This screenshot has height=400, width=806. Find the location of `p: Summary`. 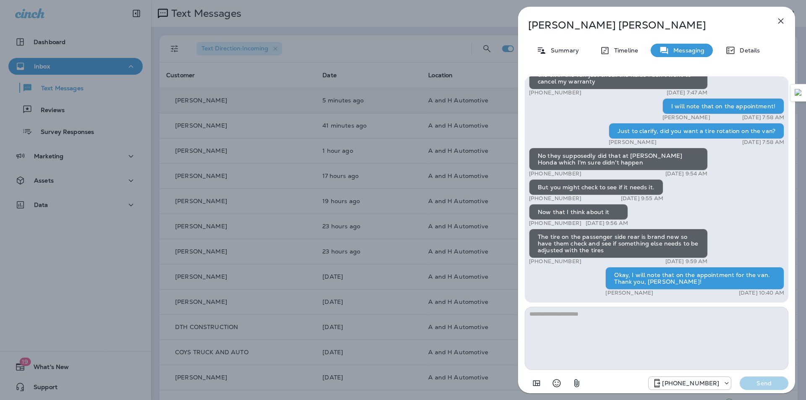

p: Summary is located at coordinates (563, 50).